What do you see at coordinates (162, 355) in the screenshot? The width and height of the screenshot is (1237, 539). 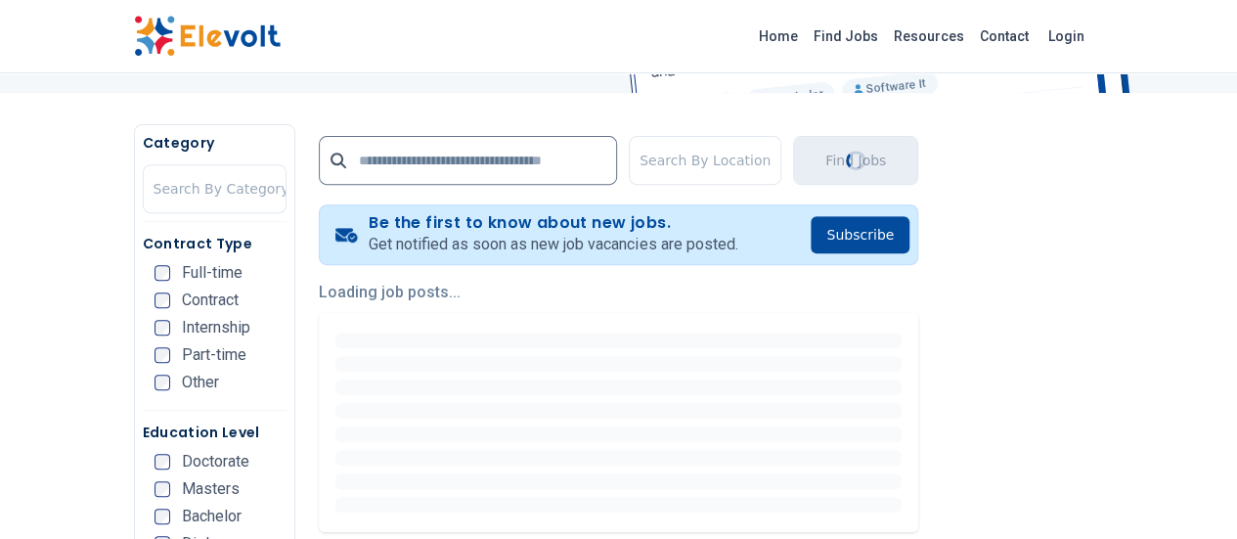 I see `input: Part-time` at bounding box center [162, 355].